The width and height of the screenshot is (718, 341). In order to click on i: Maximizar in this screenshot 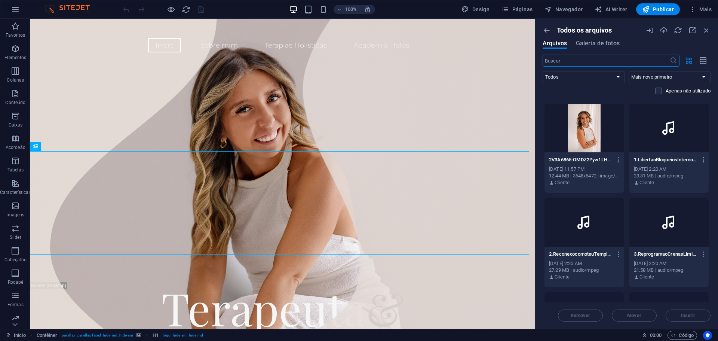, I will do `click(692, 30)`.